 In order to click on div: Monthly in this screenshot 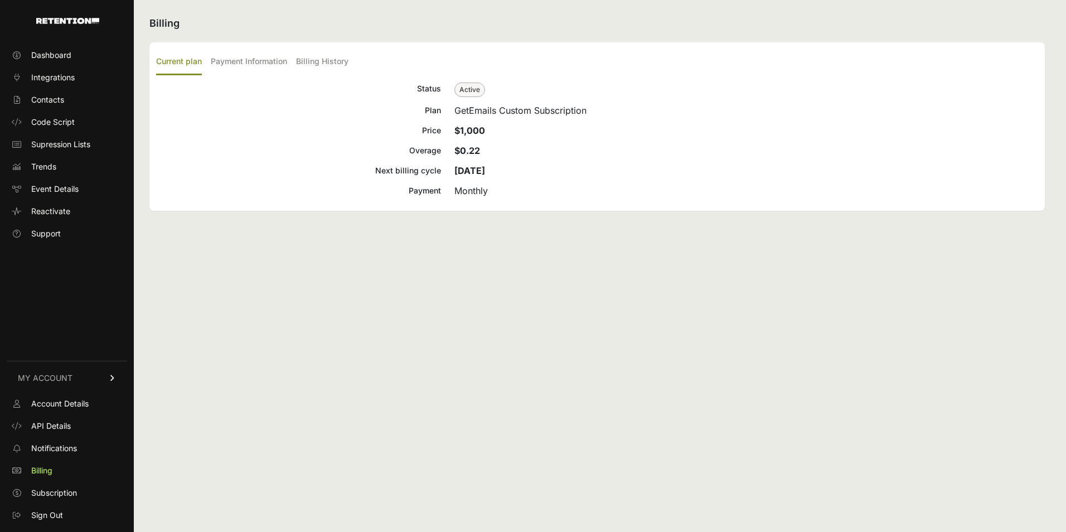, I will do `click(746, 191)`.